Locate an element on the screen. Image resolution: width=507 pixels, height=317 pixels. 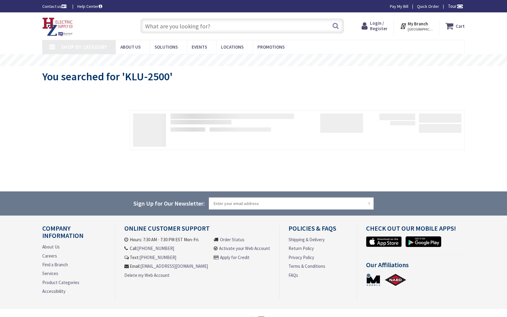
h4: Online Customer Support is located at coordinates (197, 230).